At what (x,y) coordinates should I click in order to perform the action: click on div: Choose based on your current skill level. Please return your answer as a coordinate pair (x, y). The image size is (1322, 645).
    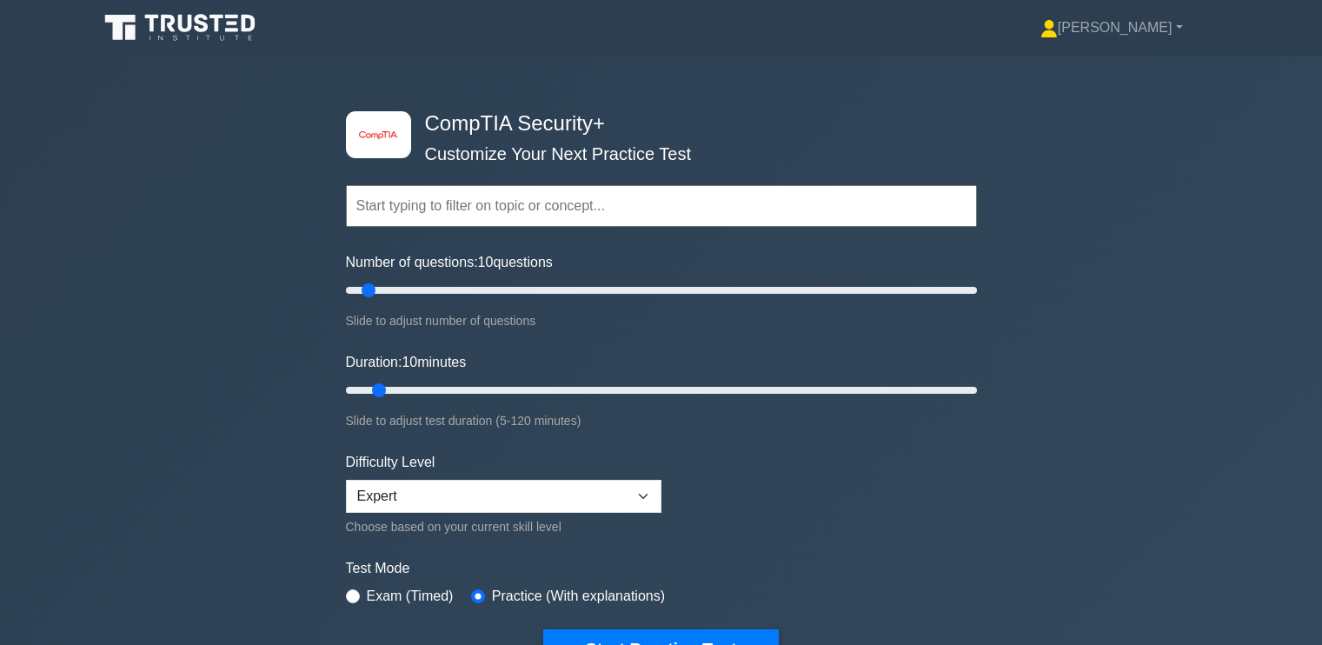
    Looking at the image, I should click on (503, 527).